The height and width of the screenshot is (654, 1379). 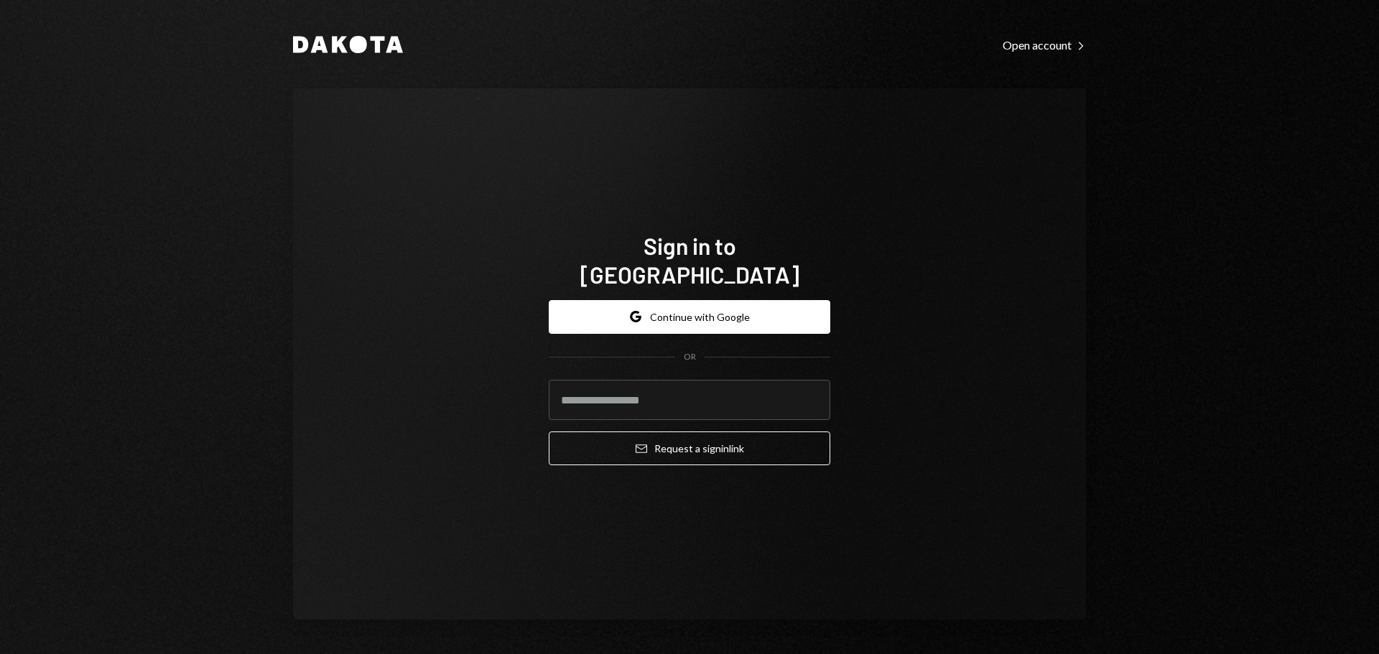 What do you see at coordinates (689, 317) in the screenshot?
I see `button: Continue with Google` at bounding box center [689, 317].